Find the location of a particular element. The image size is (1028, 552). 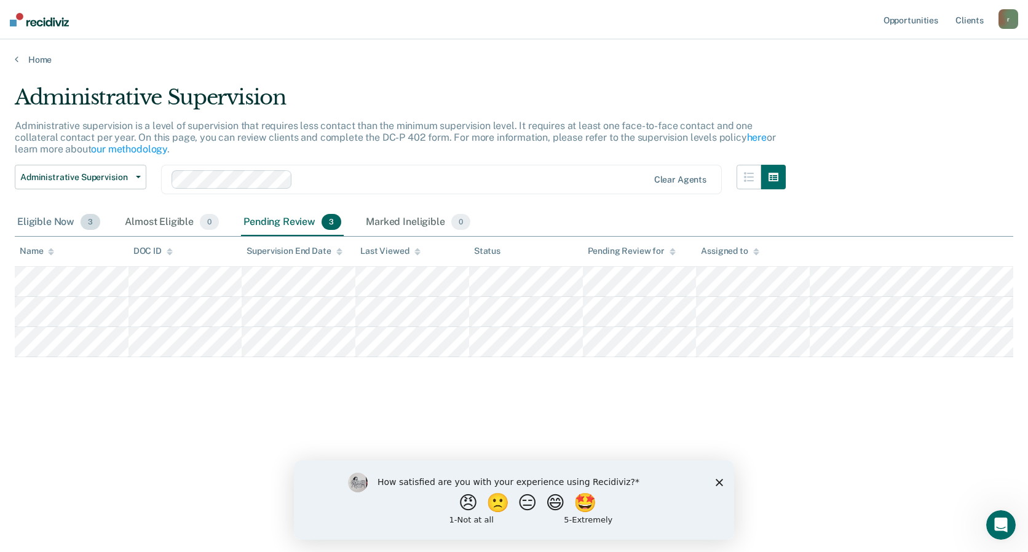

span: Administrative Supervision is located at coordinates (76, 177).